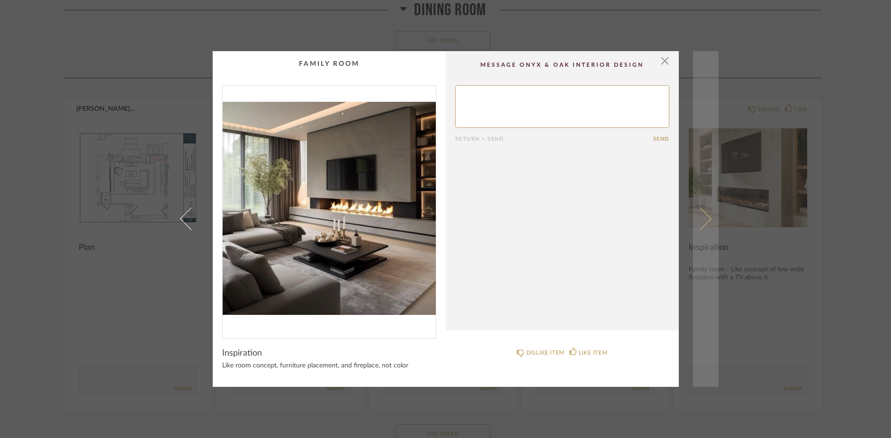  Describe the element at coordinates (545, 353) in the screenshot. I see `div: DISLIKE ITEM` at that location.